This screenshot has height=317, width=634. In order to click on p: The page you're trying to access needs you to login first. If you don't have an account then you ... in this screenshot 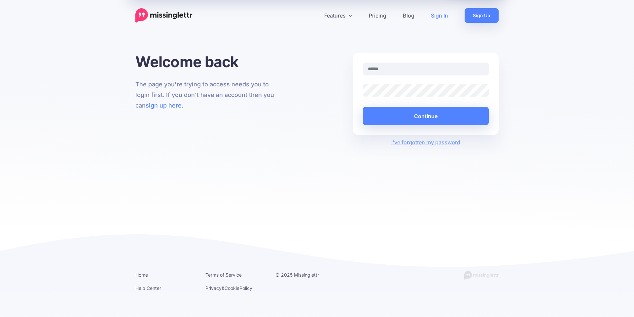, I will do `click(208, 95)`.